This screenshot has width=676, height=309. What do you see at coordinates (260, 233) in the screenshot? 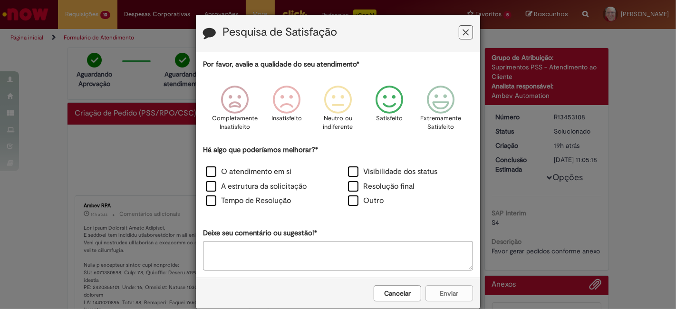
I see `label: Deixe seu comentário ou sugestão!*` at bounding box center [260, 233].